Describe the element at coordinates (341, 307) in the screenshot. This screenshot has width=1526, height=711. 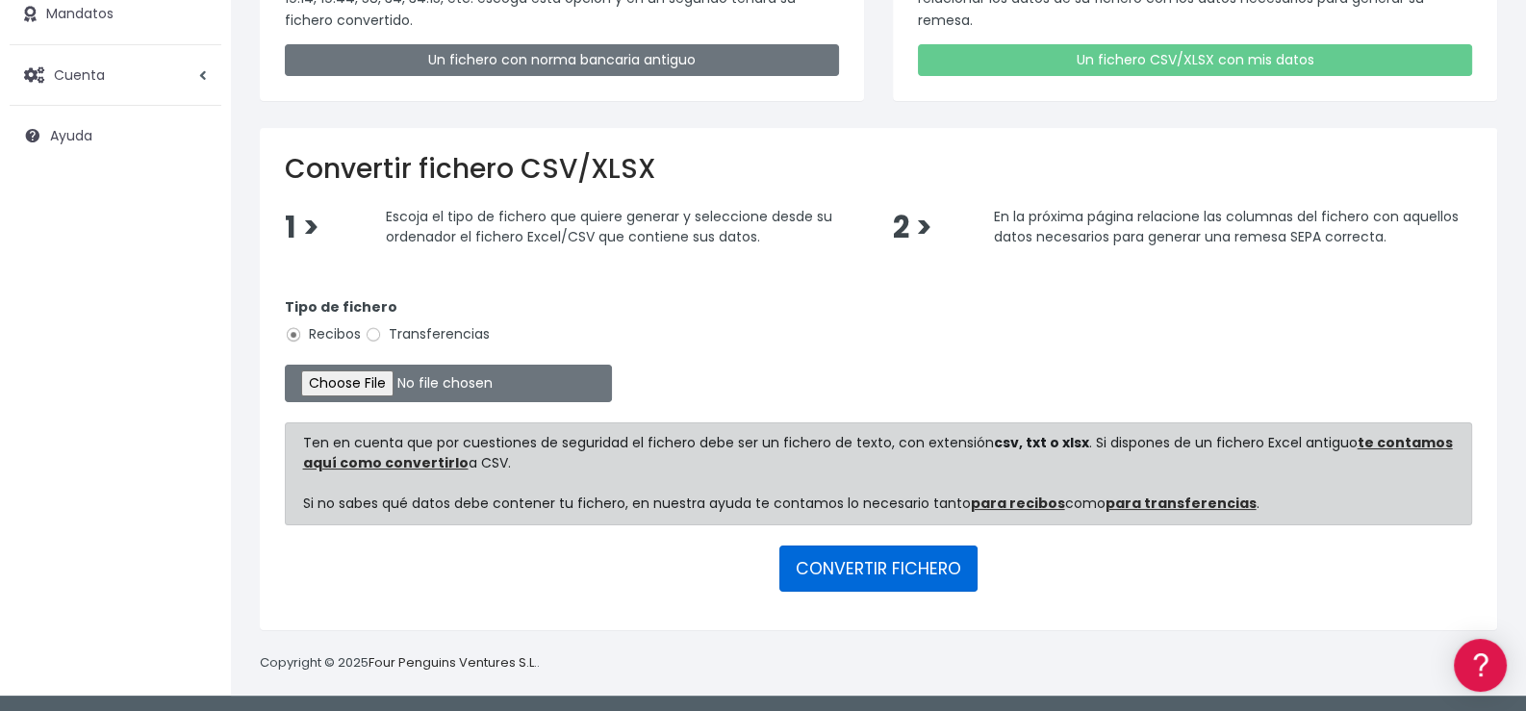
I see `strong: Tipo de fichero` at that location.